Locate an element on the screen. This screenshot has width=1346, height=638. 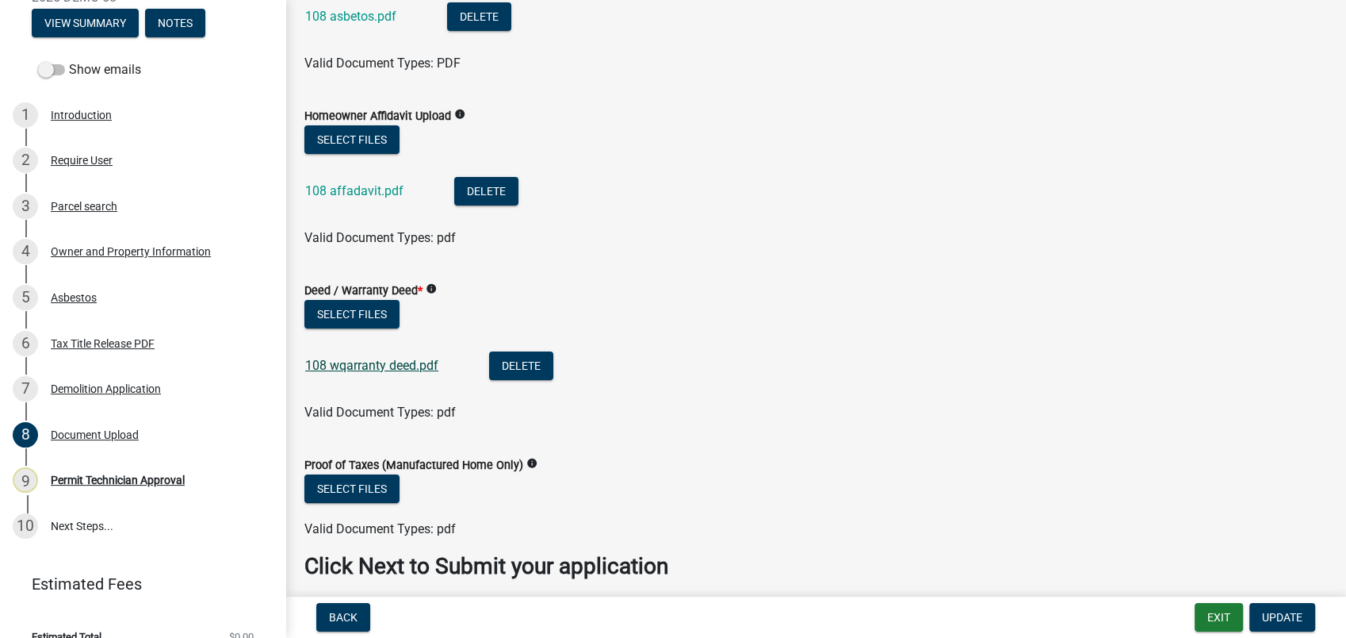
div: Parcel search is located at coordinates (84, 206).